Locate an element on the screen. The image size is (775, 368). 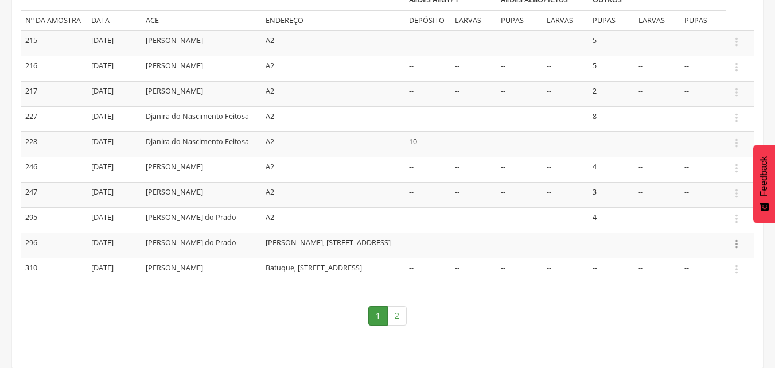
span: Feedback is located at coordinates (764, 176).